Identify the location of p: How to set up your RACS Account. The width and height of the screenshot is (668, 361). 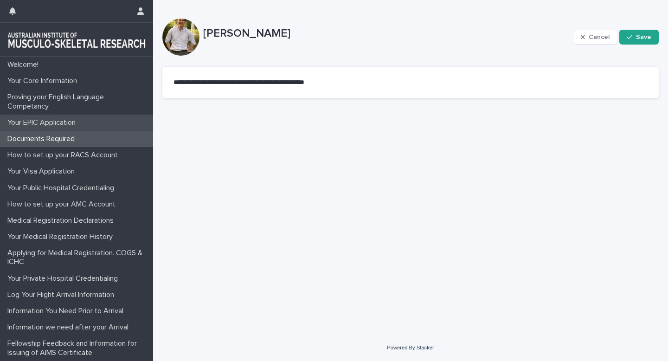
(65, 155).